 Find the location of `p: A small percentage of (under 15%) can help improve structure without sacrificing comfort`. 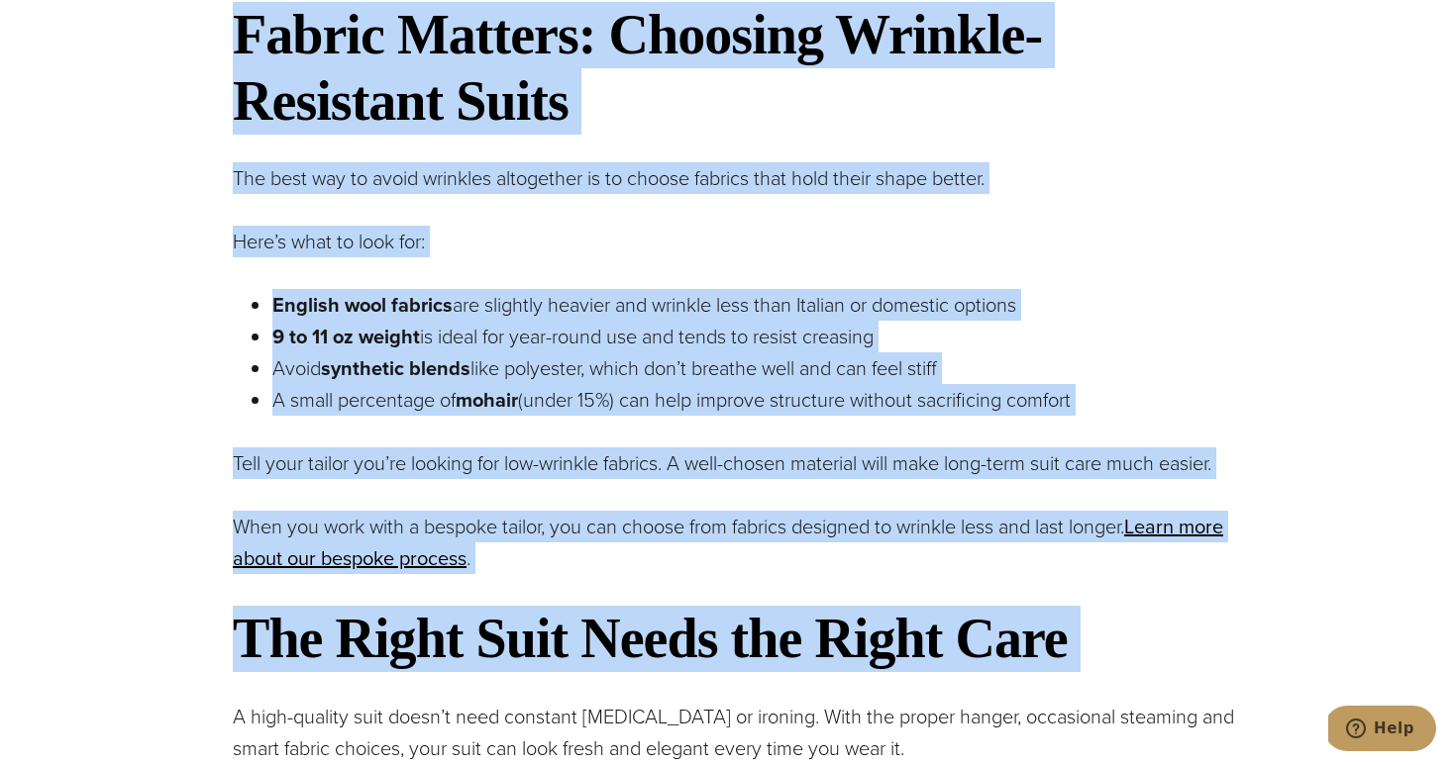

p: A small percentage of (under 15%) can help improve structure without sacrificing comfort is located at coordinates (757, 400).